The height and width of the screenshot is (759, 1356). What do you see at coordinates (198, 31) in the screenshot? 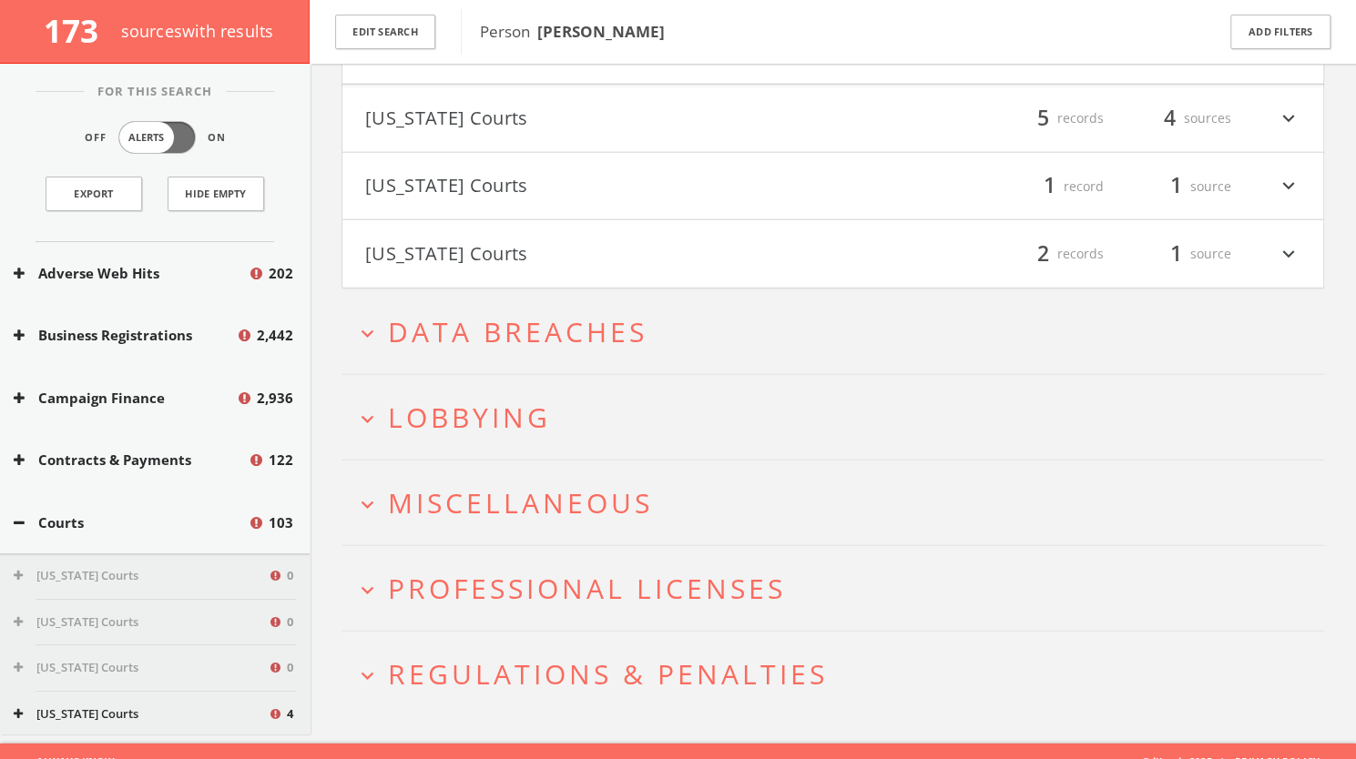
I see `span: source s with results` at bounding box center [198, 31].